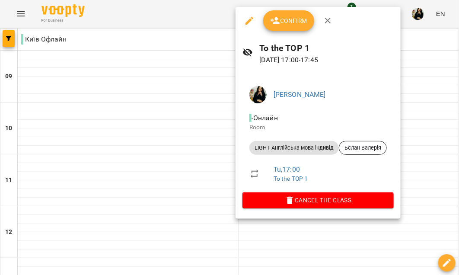 Image resolution: width=459 pixels, height=275 pixels. I want to click on img: 5a716dbadec203ee96fd677978d7687f.jpg, so click(258, 95).